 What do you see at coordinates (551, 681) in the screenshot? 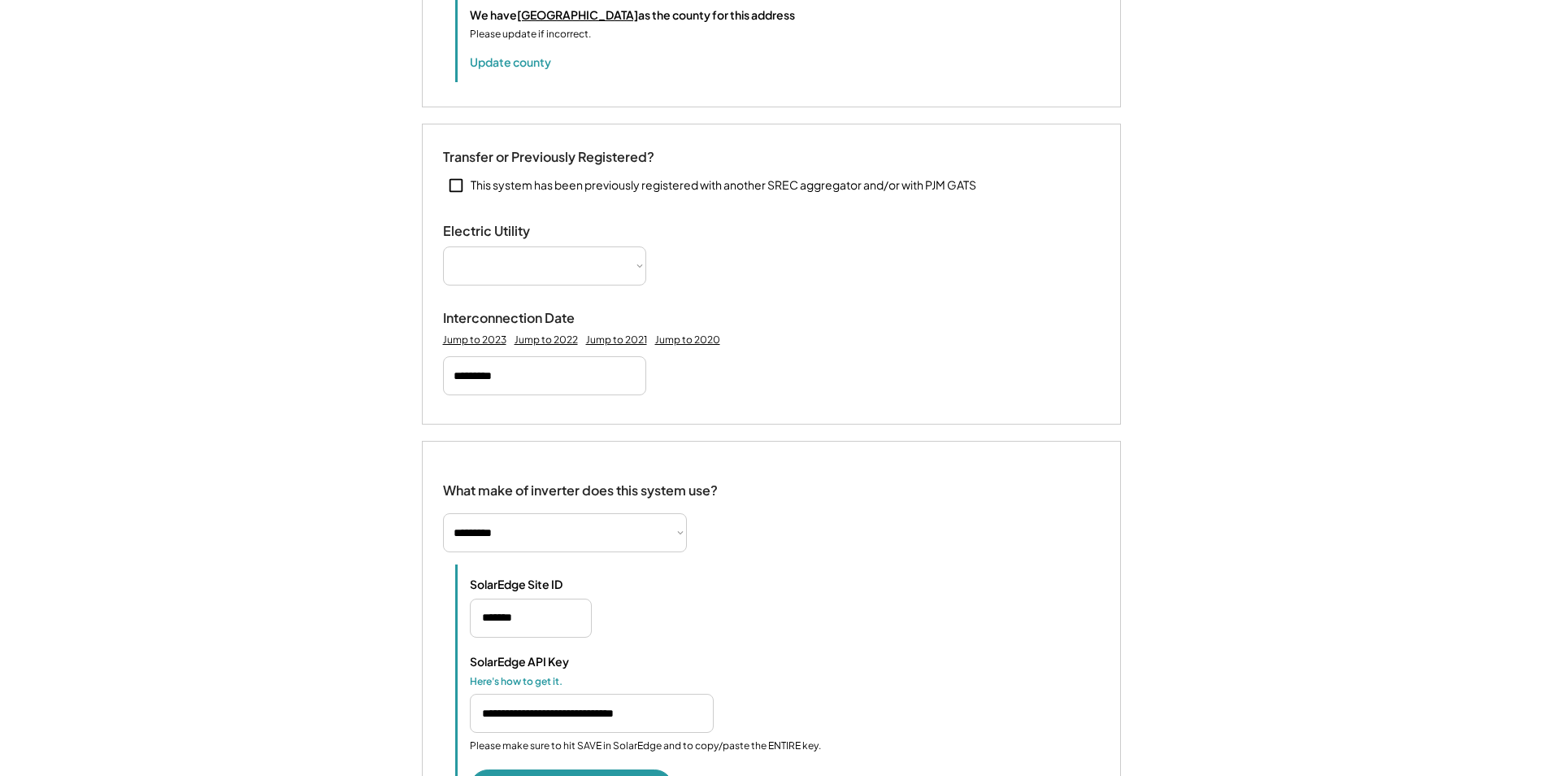
I see `div: Here's how to get it.` at bounding box center [551, 681].